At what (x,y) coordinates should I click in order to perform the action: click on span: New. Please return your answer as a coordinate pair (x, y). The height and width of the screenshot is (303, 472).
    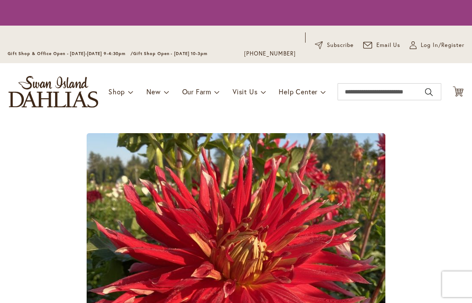
    Looking at the image, I should click on (153, 91).